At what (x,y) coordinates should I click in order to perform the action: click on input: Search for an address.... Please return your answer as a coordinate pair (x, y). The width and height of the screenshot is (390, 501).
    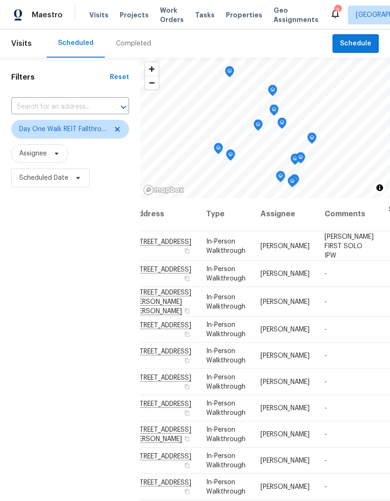
    Looking at the image, I should click on (57, 107).